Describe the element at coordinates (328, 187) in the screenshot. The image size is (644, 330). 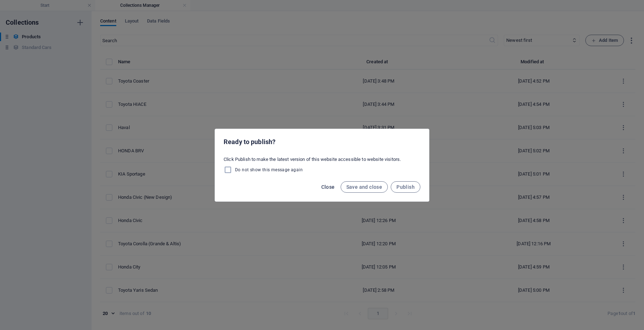
I see `span: Close` at that location.